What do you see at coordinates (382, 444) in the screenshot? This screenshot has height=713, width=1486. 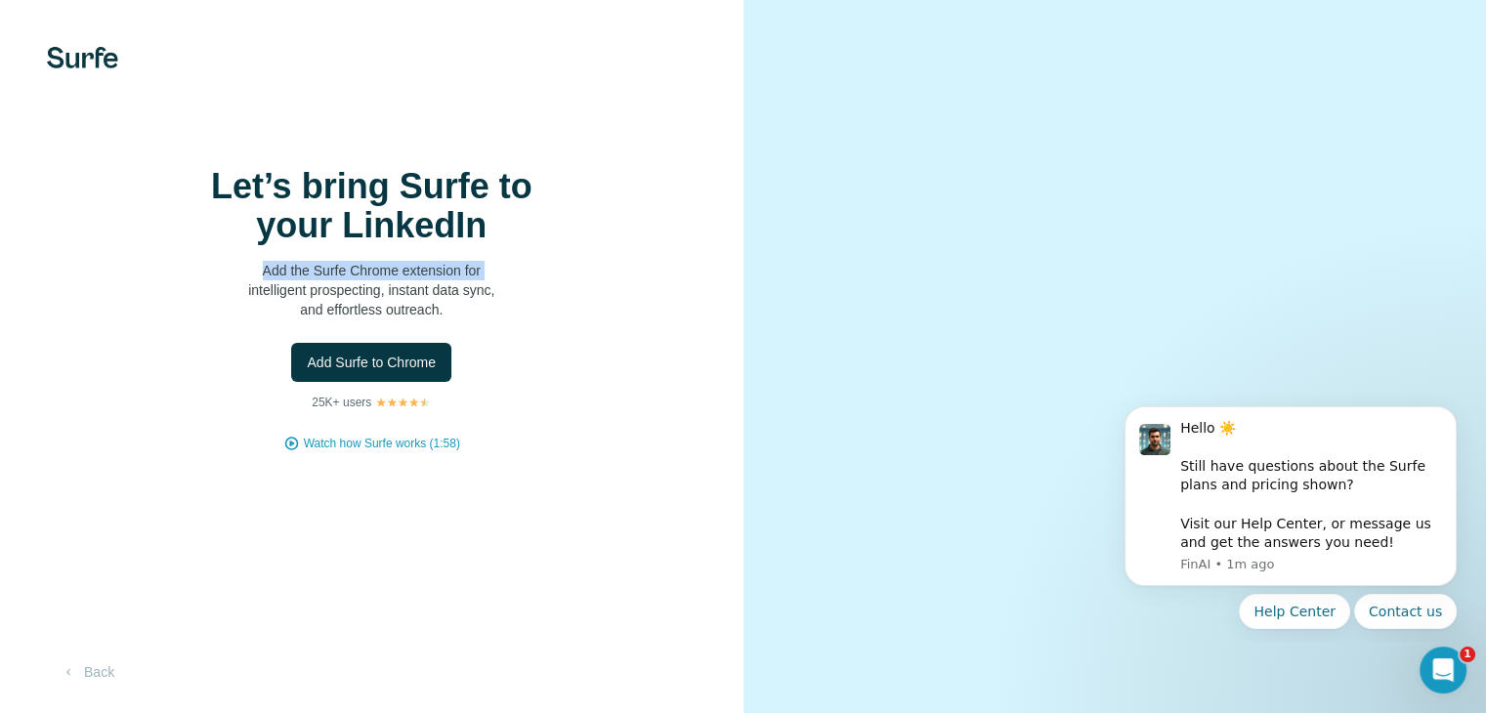 I see `span: Watch how Surfe works (1:58)` at bounding box center [382, 444].